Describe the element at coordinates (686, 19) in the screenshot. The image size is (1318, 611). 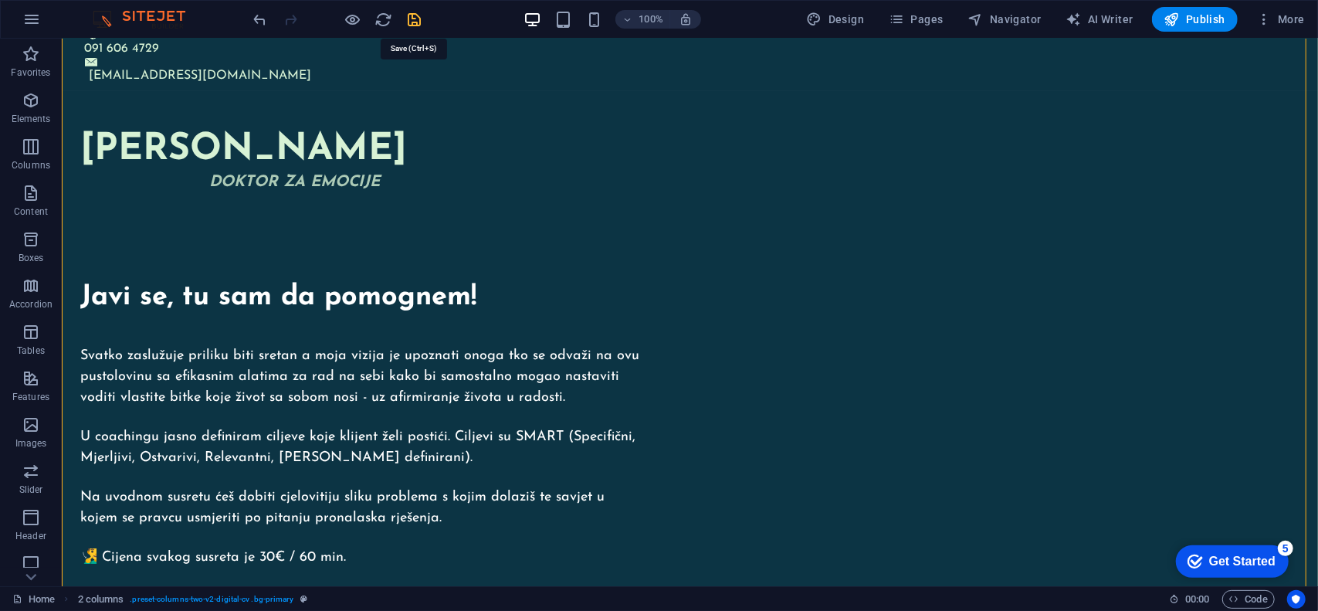
I see `i: On resize automatically adjust zoom level to fit chosen device.` at that location.